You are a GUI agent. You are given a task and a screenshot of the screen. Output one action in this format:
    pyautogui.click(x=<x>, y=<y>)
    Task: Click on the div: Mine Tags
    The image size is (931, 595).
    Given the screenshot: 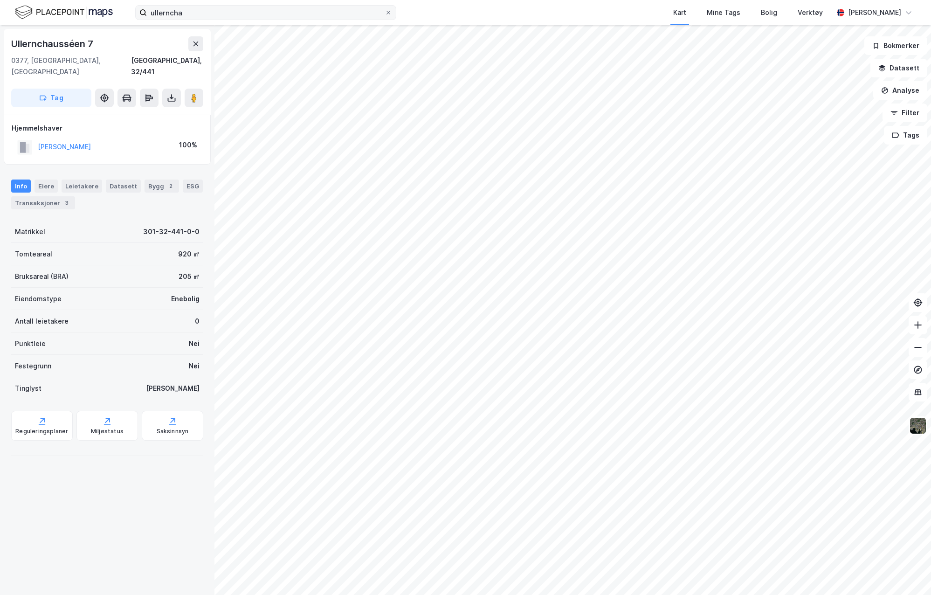 What is the action you would take?
    pyautogui.click(x=723, y=13)
    